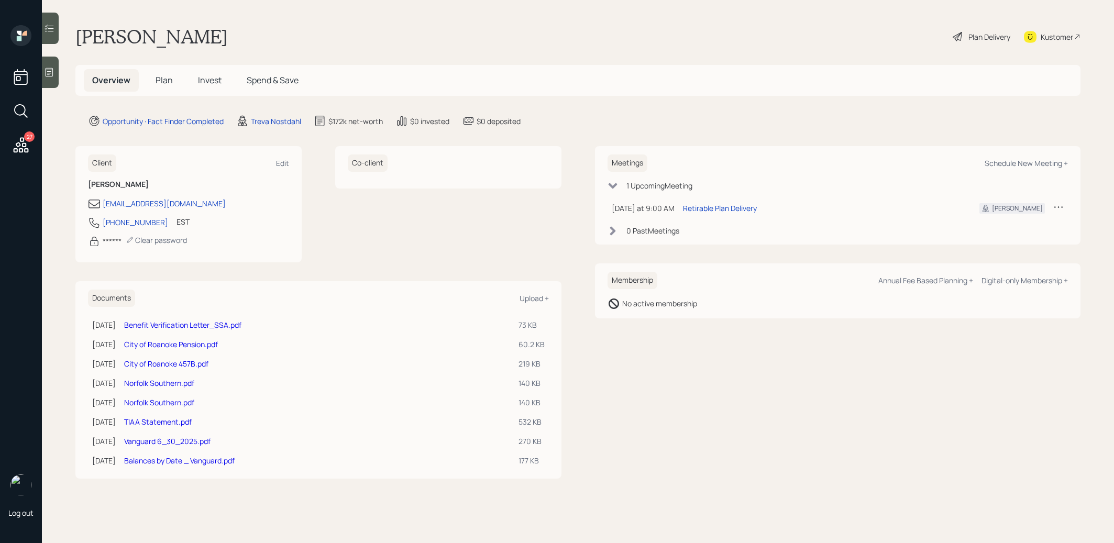 The height and width of the screenshot is (543, 1114). I want to click on div: 73 KB, so click(532, 325).